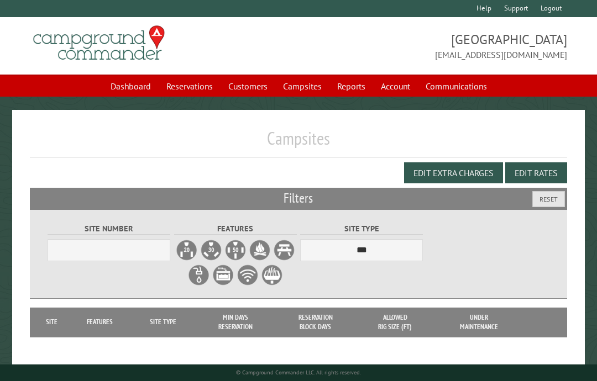 This screenshot has height=381, width=597. I want to click on h1: Campsites, so click(298, 143).